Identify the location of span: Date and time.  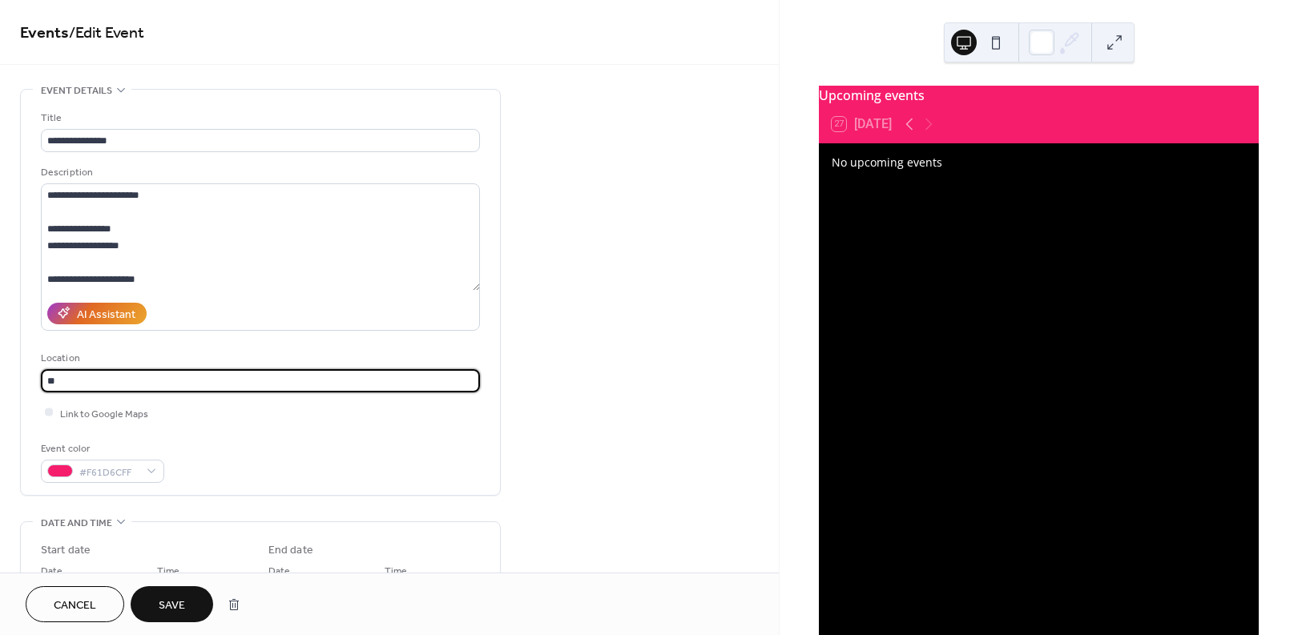
(76, 523).